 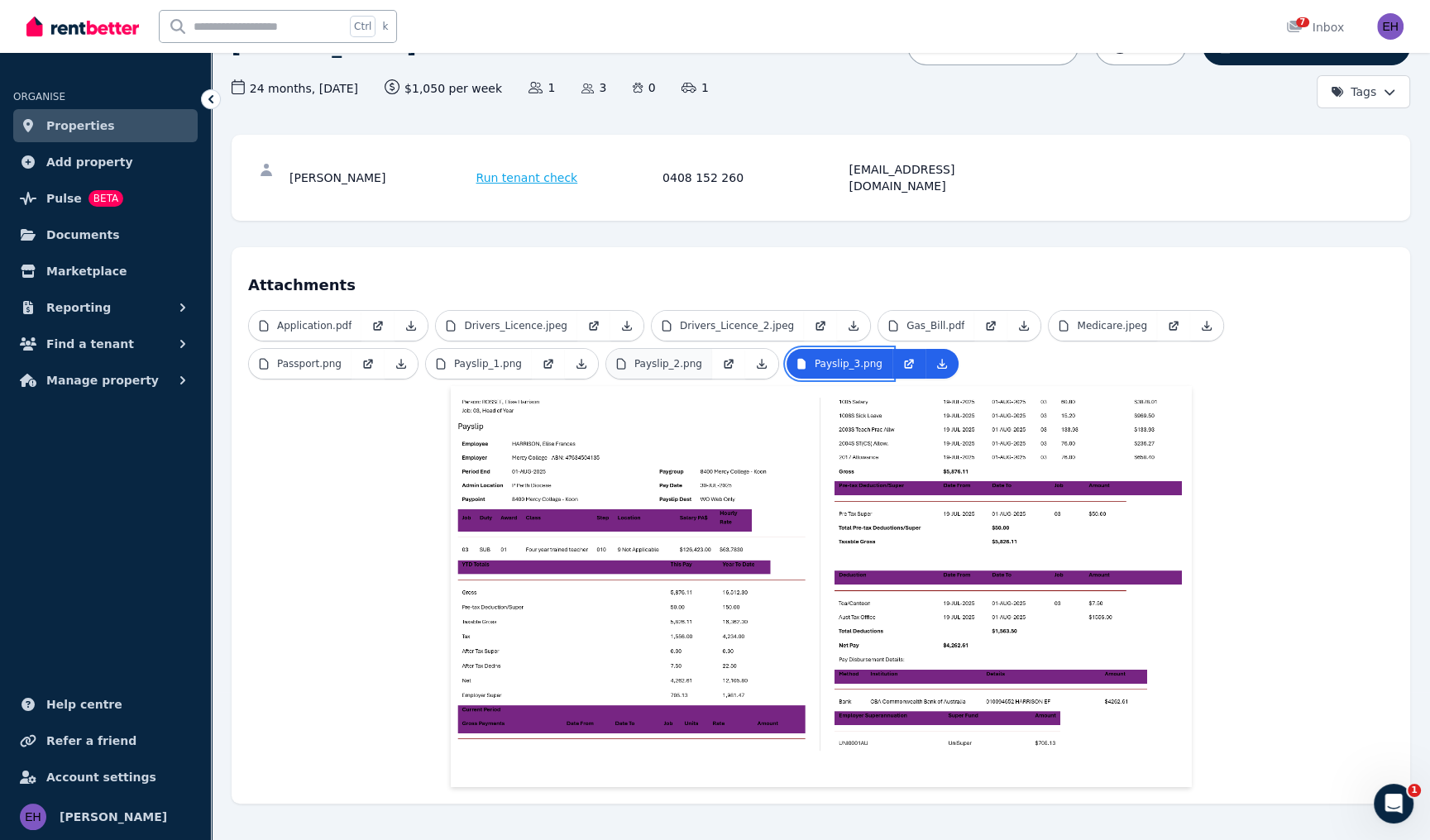 What do you see at coordinates (105, 271) in the screenshot?
I see `a: Marketplace` at bounding box center [105, 271].